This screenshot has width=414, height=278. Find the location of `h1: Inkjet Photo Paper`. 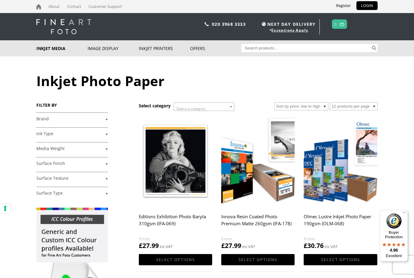

h1: Inkjet Photo Paper is located at coordinates (207, 81).